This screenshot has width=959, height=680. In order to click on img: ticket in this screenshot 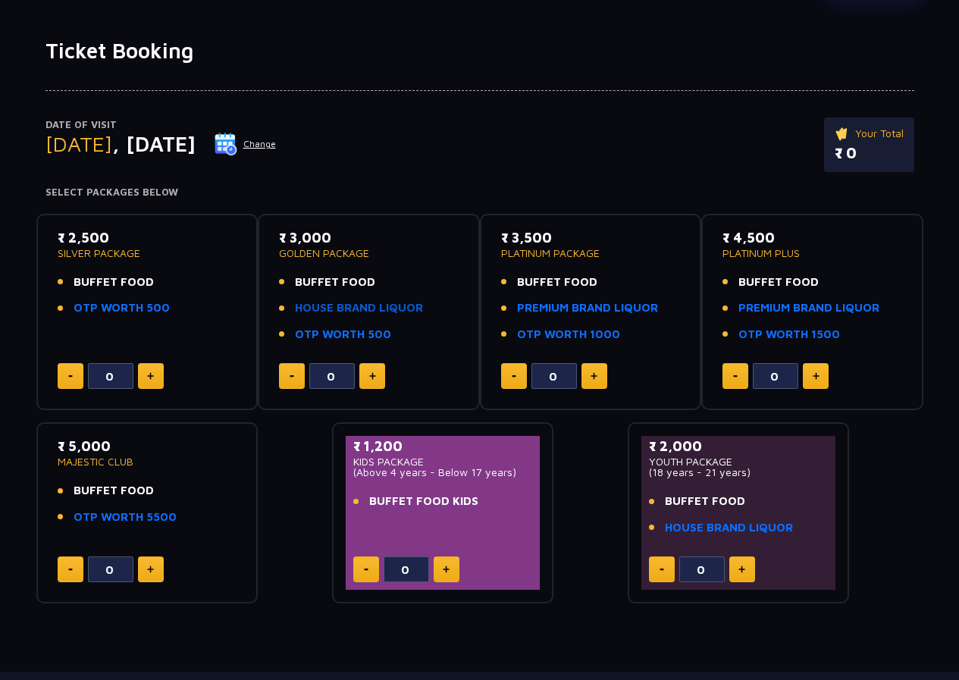, I will do `click(842, 133)`.